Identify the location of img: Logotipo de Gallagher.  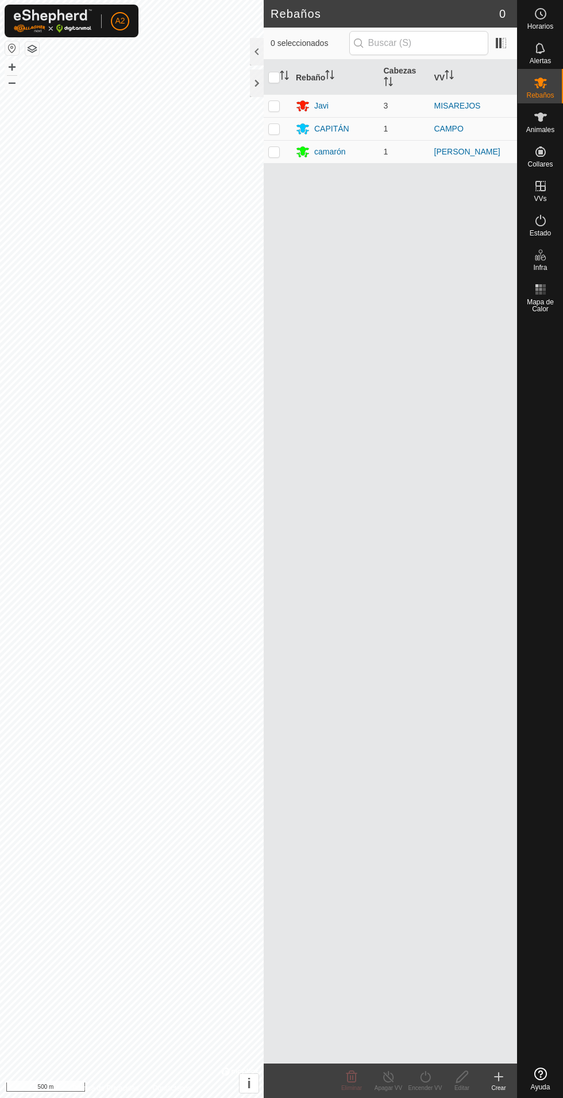
(53, 21).